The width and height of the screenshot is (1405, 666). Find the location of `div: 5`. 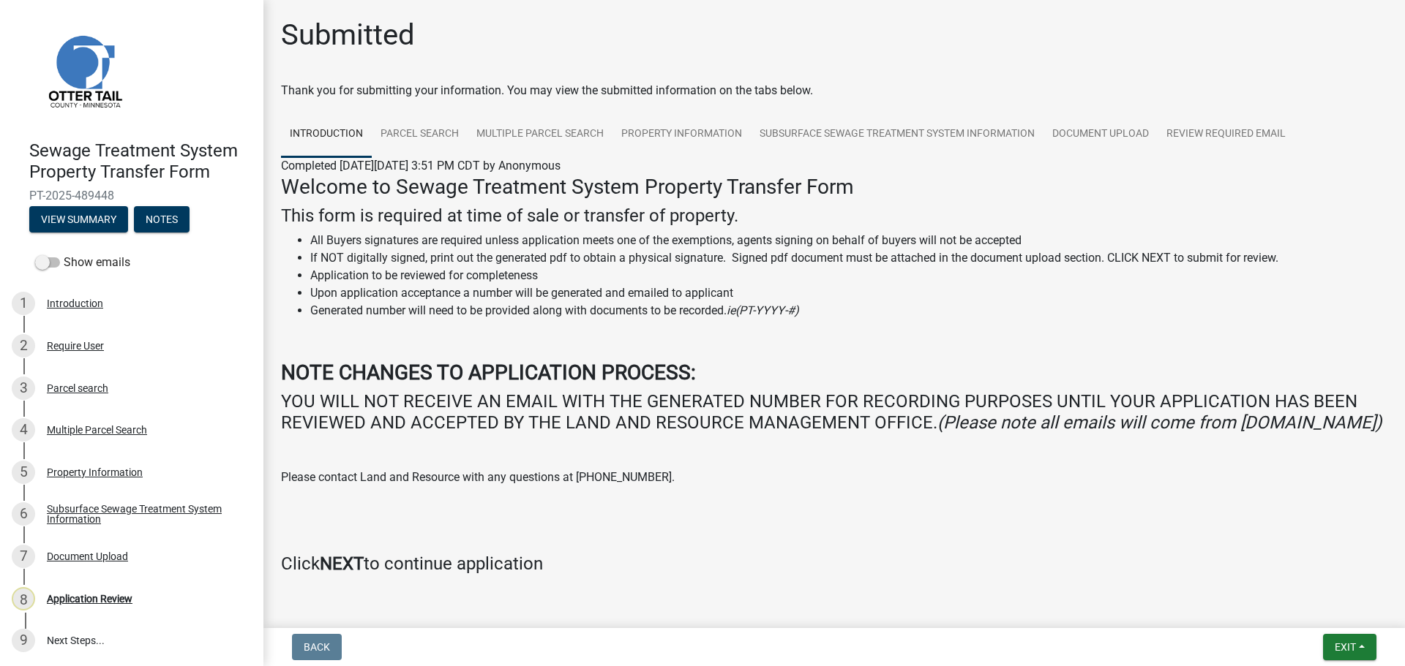

div: 5 is located at coordinates (23, 473).